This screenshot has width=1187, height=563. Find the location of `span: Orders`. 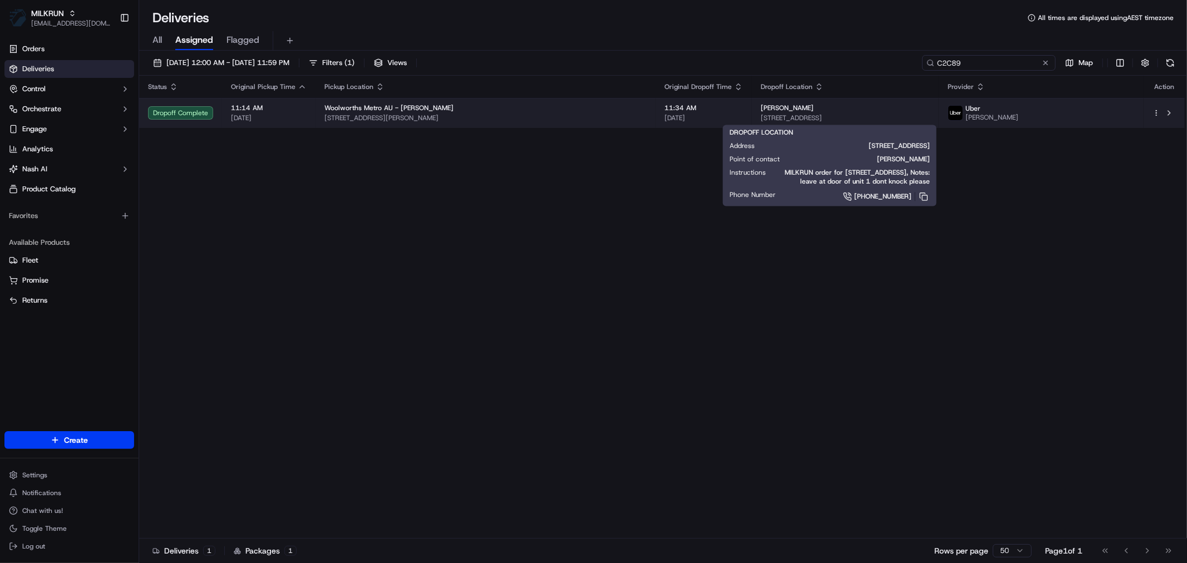

span: Orders is located at coordinates (33, 49).